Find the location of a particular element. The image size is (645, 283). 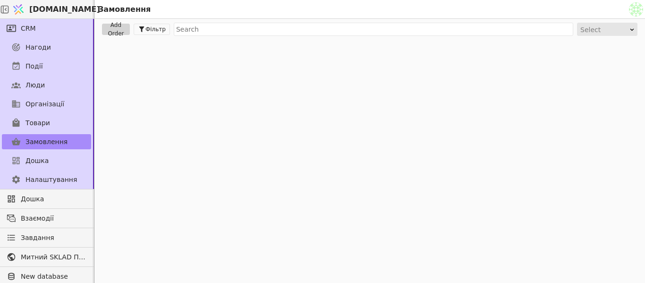

a: Люди is located at coordinates (46, 85).